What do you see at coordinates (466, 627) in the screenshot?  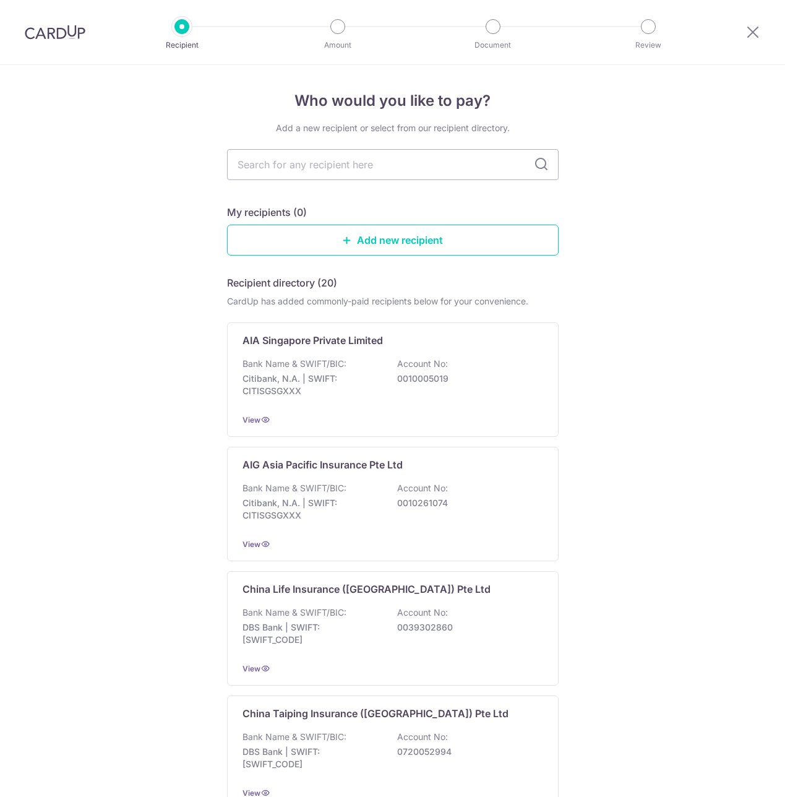 I see `p: 0039302860` at bounding box center [466, 627].